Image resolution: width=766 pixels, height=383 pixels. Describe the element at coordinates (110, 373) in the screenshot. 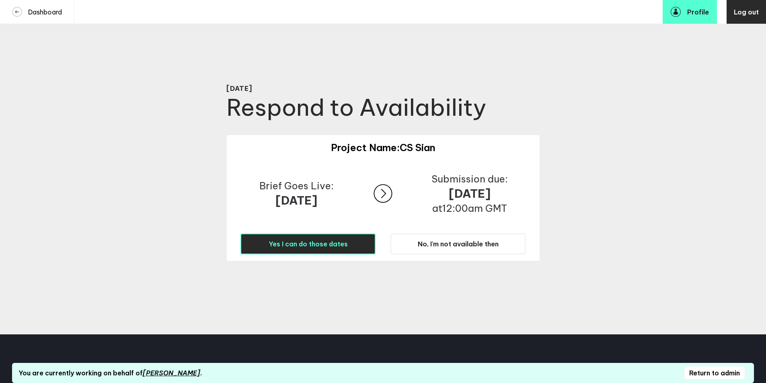

I see `div: You are currently working on behalf of .` at that location.